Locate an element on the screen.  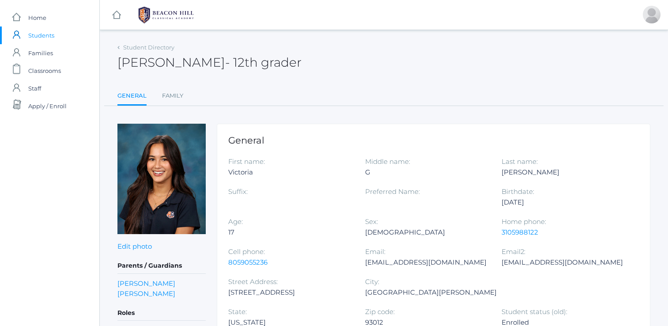
div: G is located at coordinates (427, 172).